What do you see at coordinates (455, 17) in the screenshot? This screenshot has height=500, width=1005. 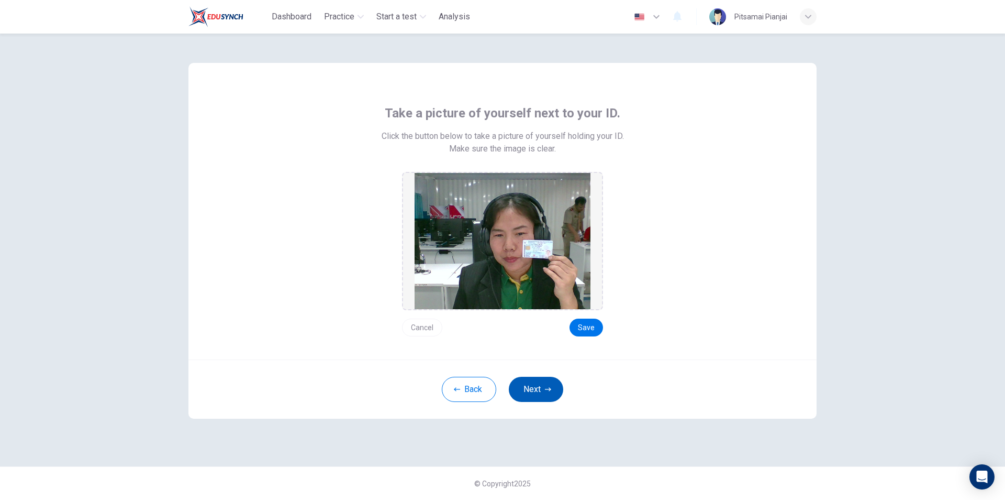 I see `span: Analysis` at bounding box center [455, 17].